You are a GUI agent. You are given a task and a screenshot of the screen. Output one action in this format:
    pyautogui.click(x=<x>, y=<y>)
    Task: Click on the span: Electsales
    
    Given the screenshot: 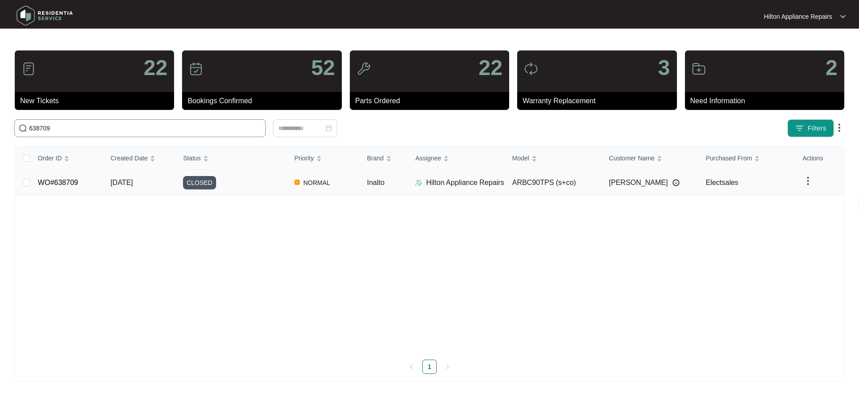 What is the action you would take?
    pyautogui.click(x=721, y=182)
    